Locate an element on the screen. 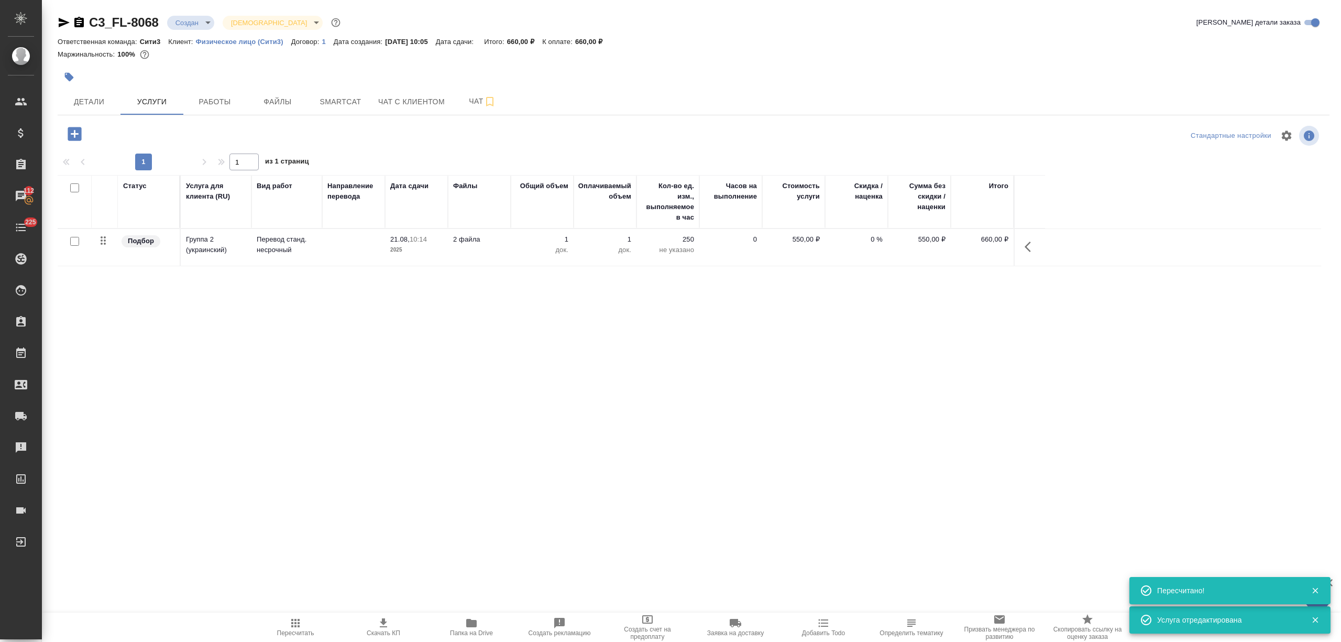 Image resolution: width=1341 pixels, height=642 pixels. p: 2 файла is located at coordinates (479, 239).